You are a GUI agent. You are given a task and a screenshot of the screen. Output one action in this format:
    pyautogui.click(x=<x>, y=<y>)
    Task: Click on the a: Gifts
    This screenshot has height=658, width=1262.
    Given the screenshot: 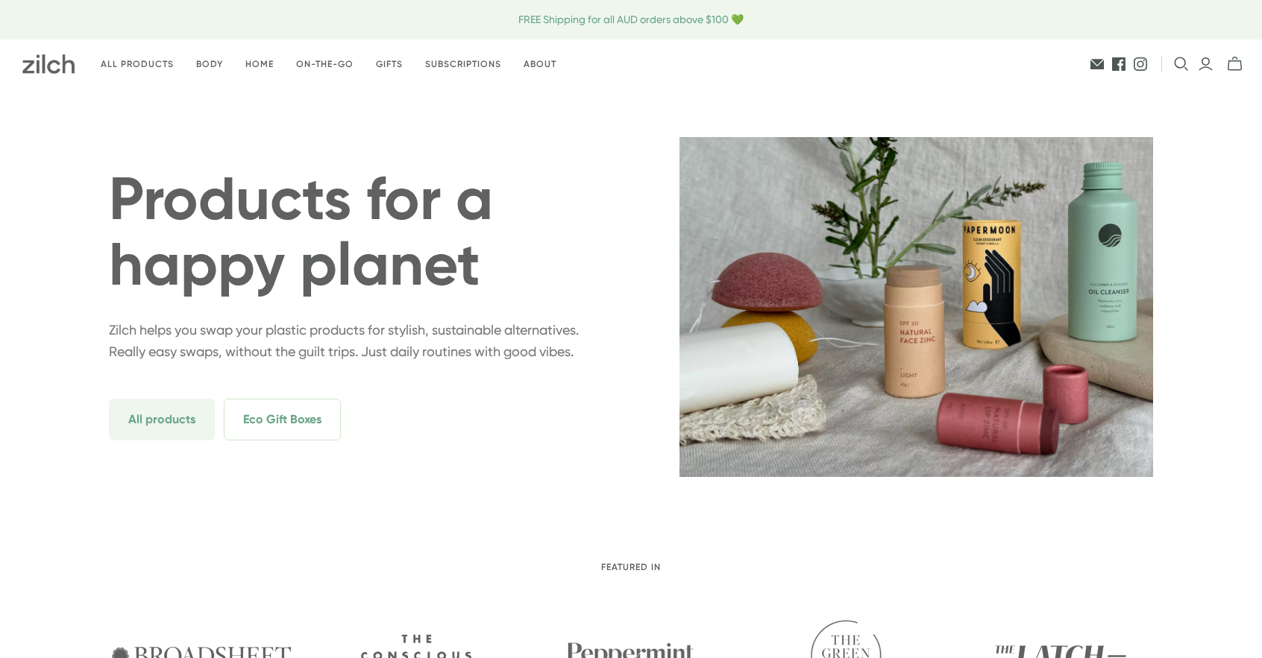 What is the action you would take?
    pyautogui.click(x=389, y=64)
    